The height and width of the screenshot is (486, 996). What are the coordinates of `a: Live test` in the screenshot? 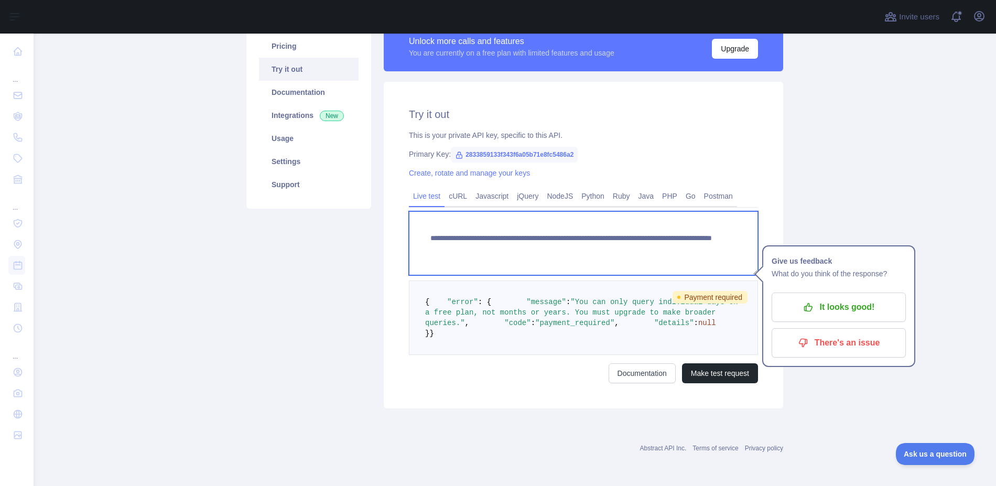 It's located at (427, 196).